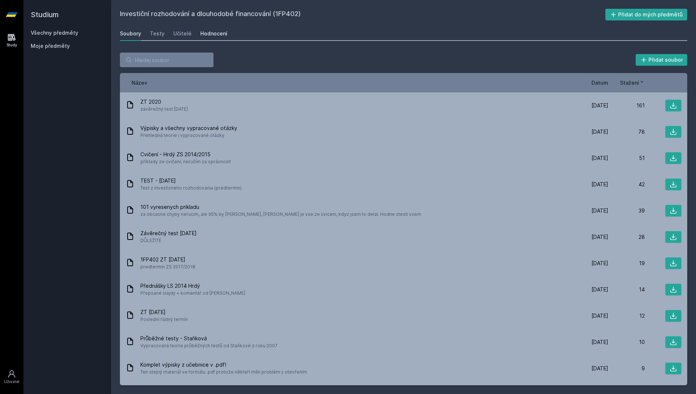 This screenshot has width=696, height=394. I want to click on span: Stažení, so click(629, 83).